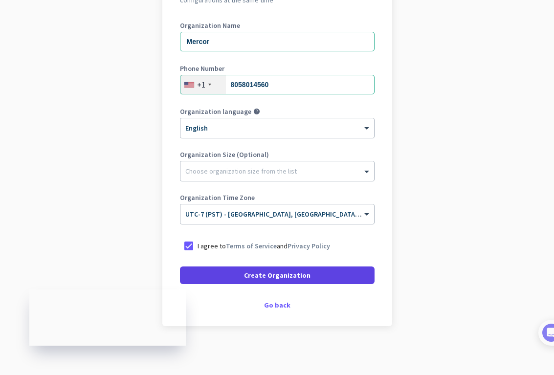 The height and width of the screenshot is (375, 554). What do you see at coordinates (277, 42) in the screenshot?
I see `input: What is the name of your organization?` at bounding box center [277, 42].